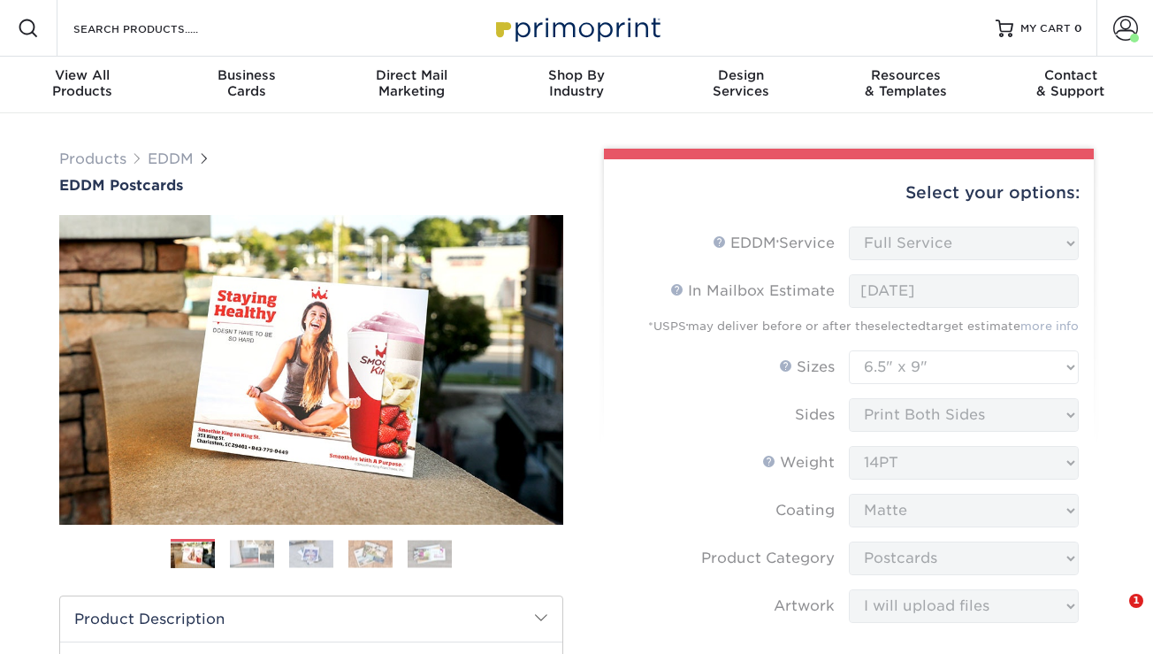  Describe the element at coordinates (1078, 28) in the screenshot. I see `span: 0` at that location.